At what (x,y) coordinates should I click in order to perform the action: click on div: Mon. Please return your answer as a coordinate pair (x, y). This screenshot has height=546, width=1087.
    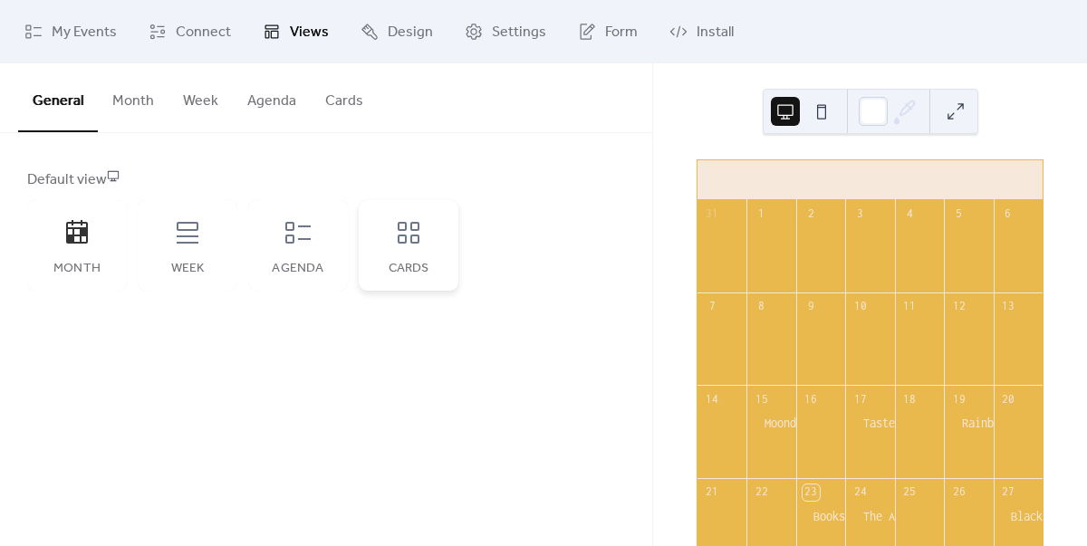
    Looking at the image, I should click on (780, 179).